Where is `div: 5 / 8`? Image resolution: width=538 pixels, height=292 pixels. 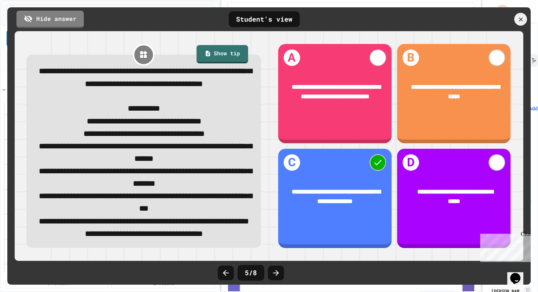 div: 5 / 8 is located at coordinates (251, 272).